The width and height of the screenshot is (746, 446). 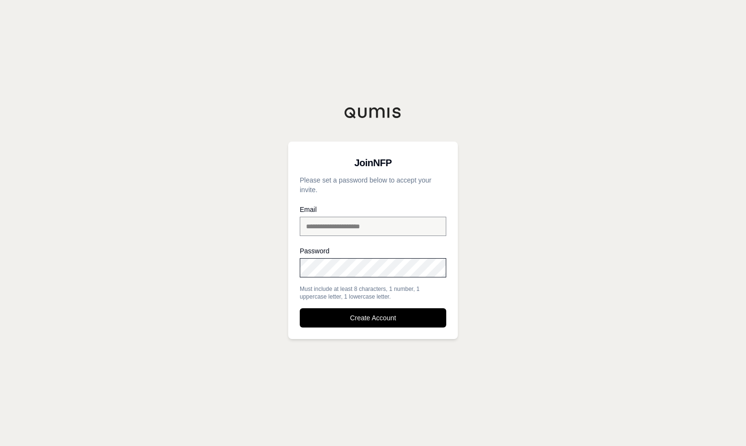 I want to click on label: Password, so click(x=373, y=251).